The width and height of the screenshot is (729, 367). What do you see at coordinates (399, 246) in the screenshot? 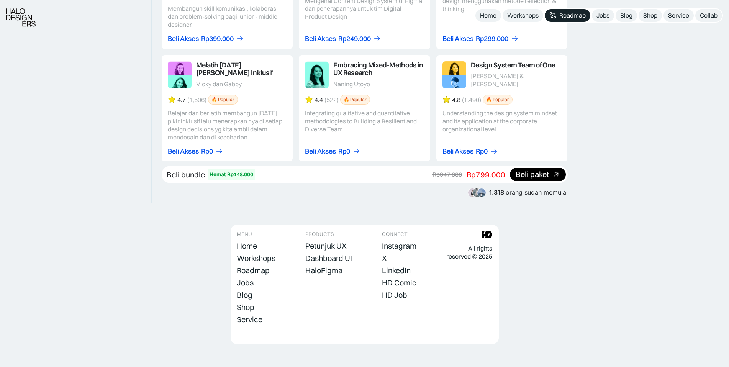
I see `a: Instagram` at bounding box center [399, 246].